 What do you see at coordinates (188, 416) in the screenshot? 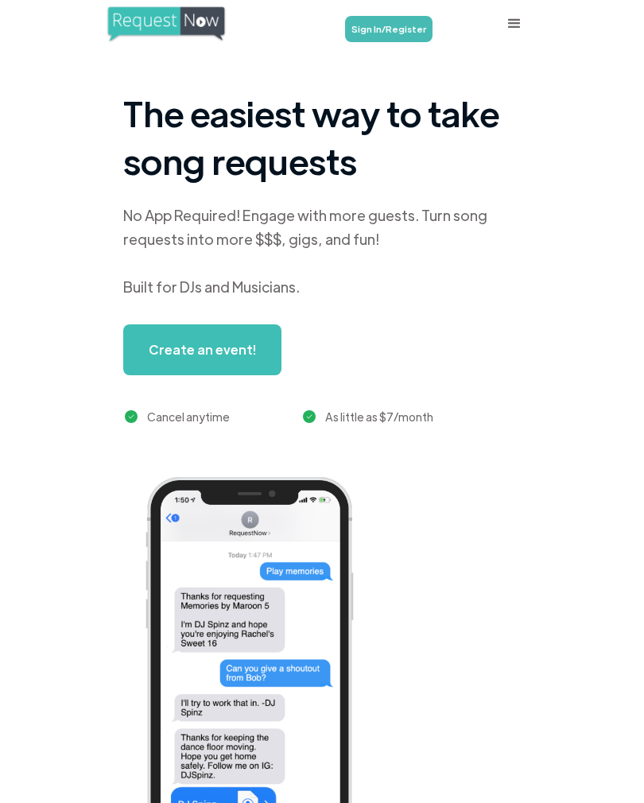
I see `div: Cancel anytime` at bounding box center [188, 416].